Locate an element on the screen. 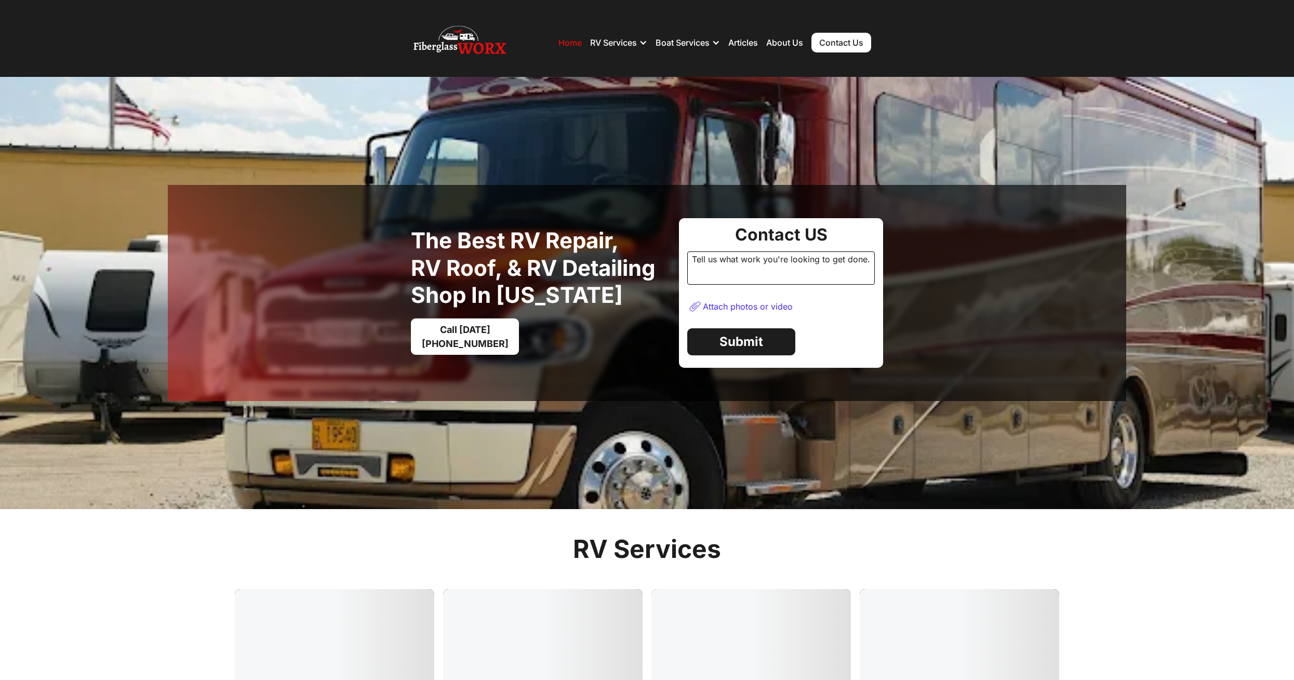  div: Contact US is located at coordinates (781, 235).